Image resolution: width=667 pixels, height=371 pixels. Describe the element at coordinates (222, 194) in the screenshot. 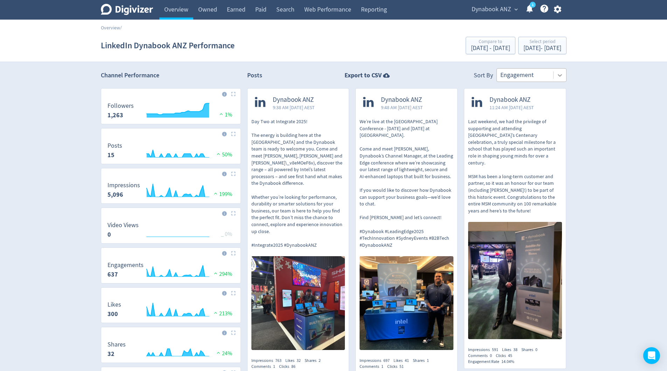

I see `span: 199%` at that location.